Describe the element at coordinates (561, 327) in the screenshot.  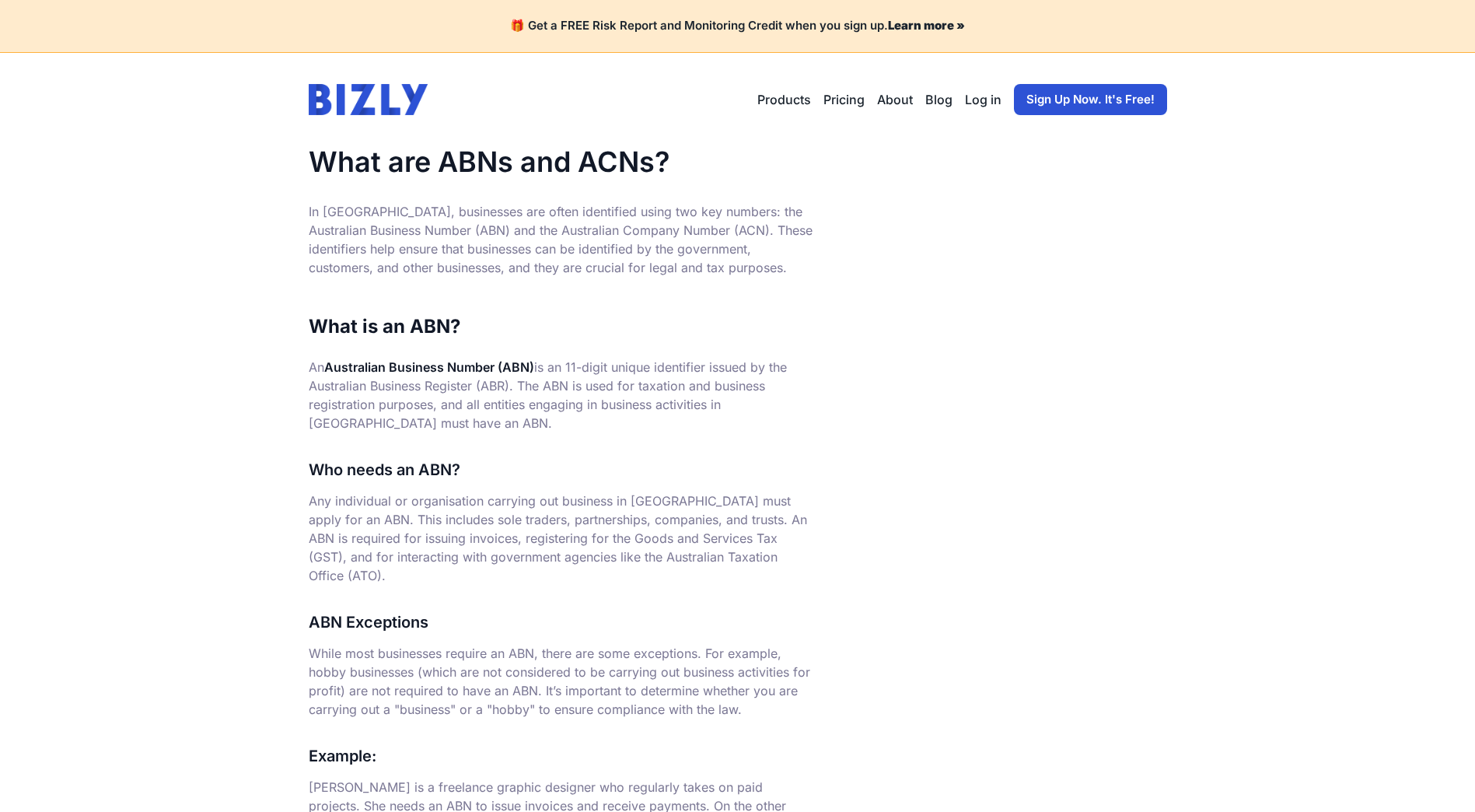
I see `h2: What is an ABN?` at that location.